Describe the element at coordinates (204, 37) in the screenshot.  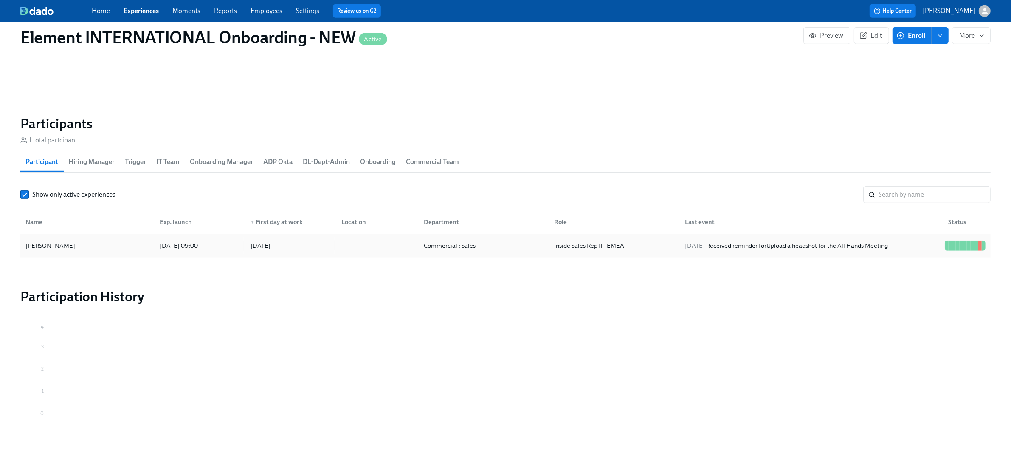
I see `h1: Element INTERNATIONAL Onboarding - NEW` at that location.